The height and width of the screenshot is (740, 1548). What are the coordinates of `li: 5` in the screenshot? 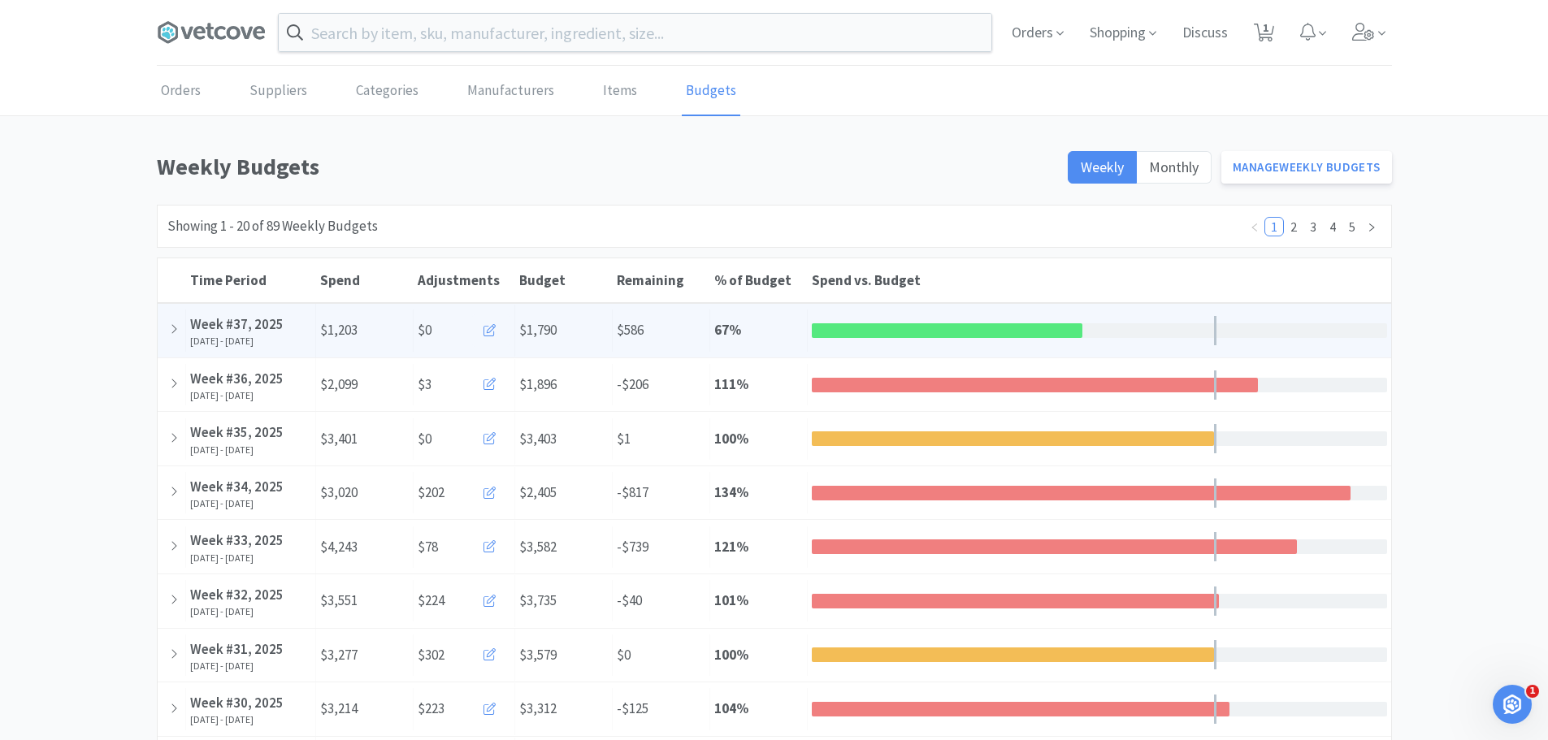 It's located at (1352, 227).